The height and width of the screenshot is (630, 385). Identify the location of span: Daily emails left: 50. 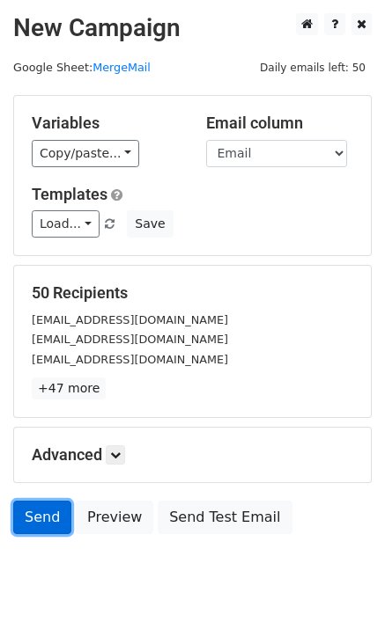
(313, 68).